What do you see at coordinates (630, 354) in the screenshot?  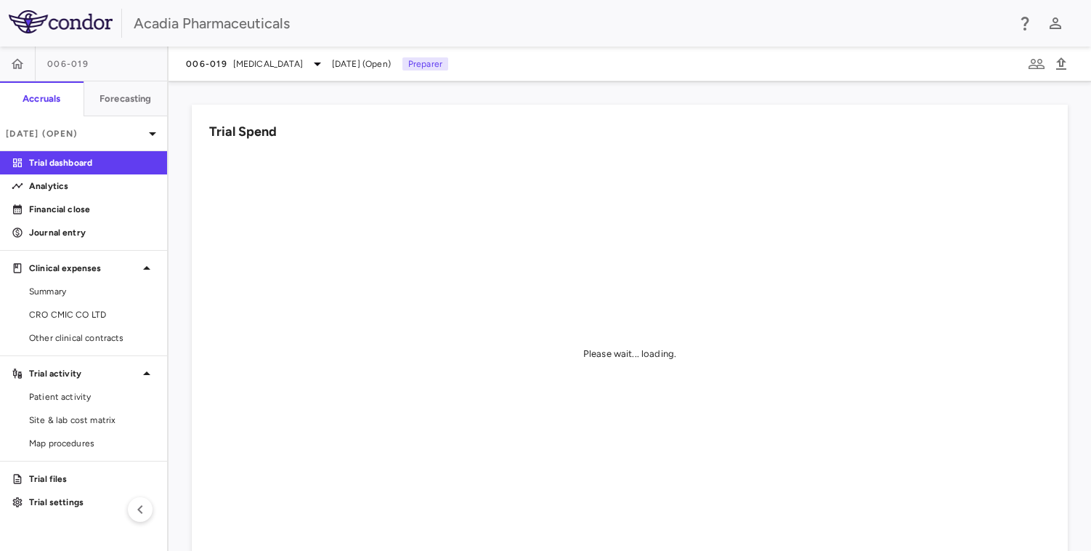 I see `div: Please wait... loading.` at bounding box center [630, 354].